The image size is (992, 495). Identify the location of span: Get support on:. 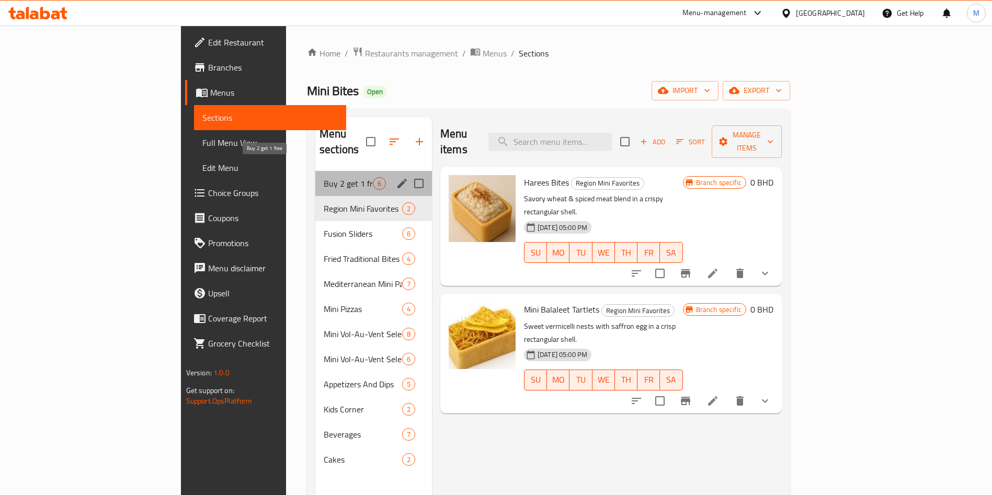
(210, 391).